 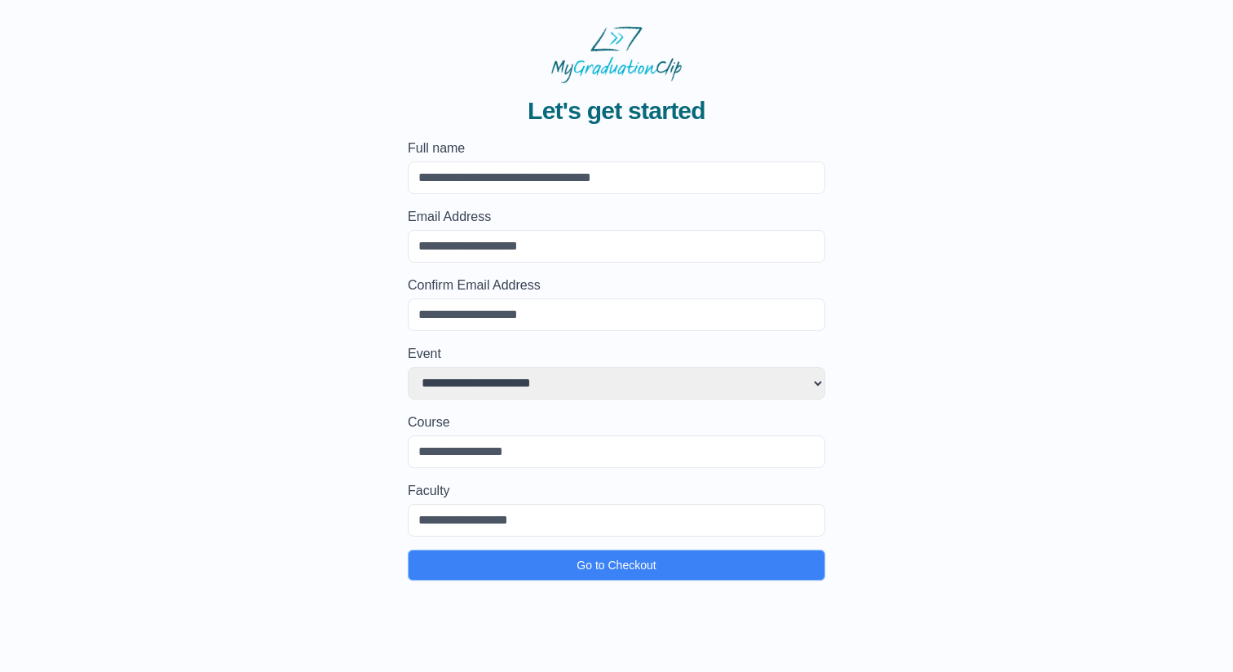 What do you see at coordinates (616, 491) in the screenshot?
I see `label: Faculty` at bounding box center [616, 491].